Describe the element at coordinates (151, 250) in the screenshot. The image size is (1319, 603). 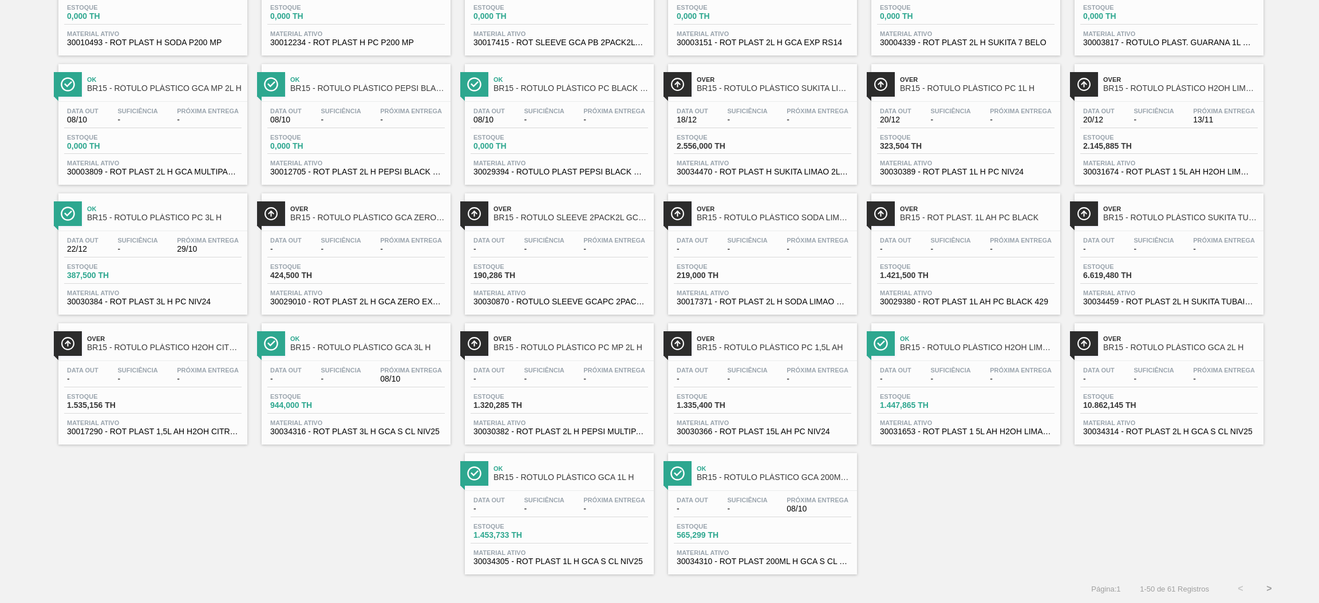
I see `a: ÍconeOkBR15 - RÓTULO PLÁSTICO PC 3L HData out22/12Suficiência-Próxima Entrega29/10Estoque387,500 ...` at that location.